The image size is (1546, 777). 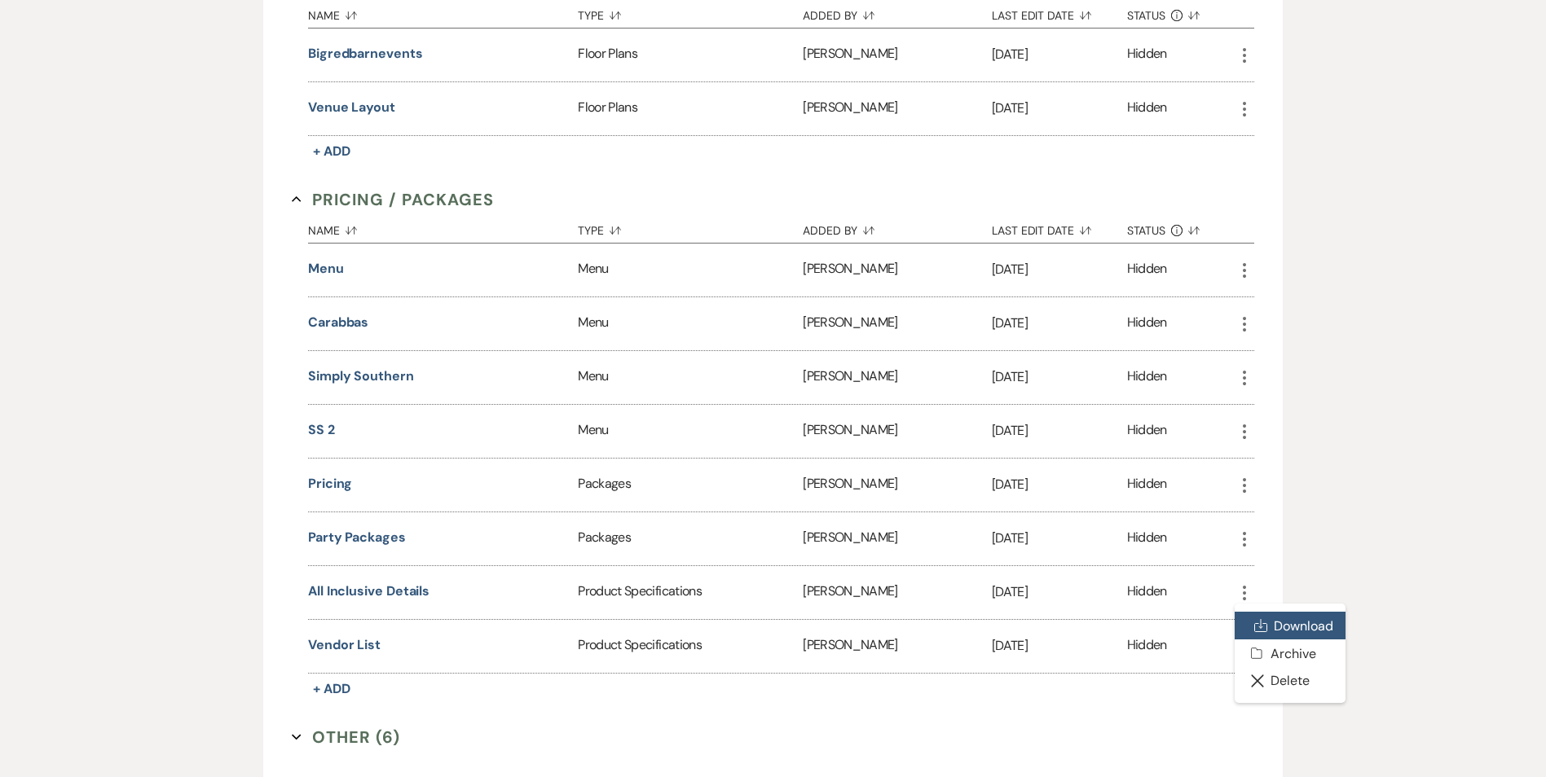 I want to click on button: Vendor List, so click(x=344, y=645).